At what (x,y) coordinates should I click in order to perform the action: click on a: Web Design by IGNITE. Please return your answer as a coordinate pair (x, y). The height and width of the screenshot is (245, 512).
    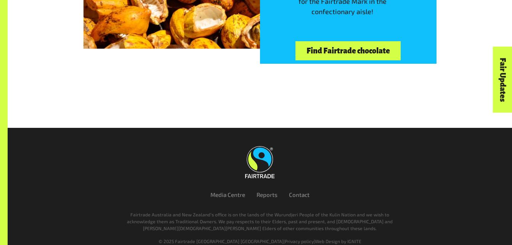
    Looking at the image, I should click on (338, 241).